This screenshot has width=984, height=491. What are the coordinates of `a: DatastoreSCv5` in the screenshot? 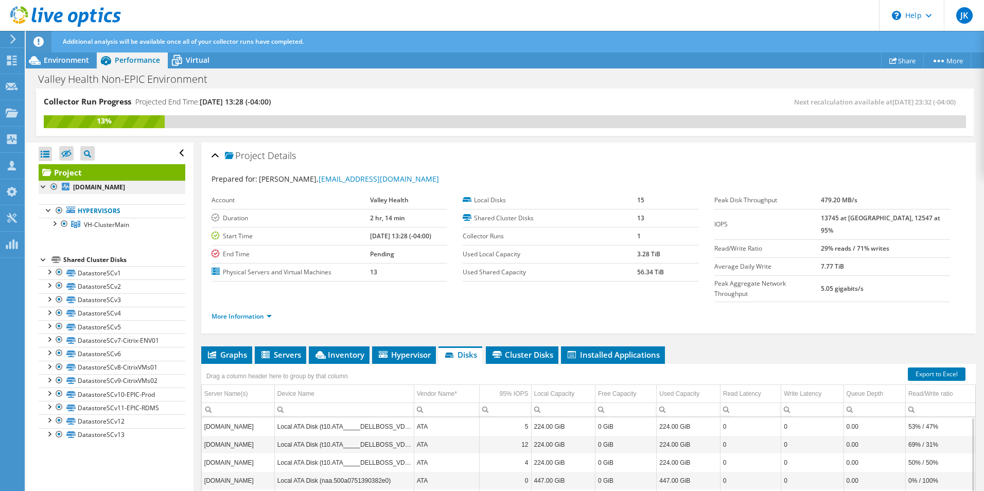 It's located at (112, 327).